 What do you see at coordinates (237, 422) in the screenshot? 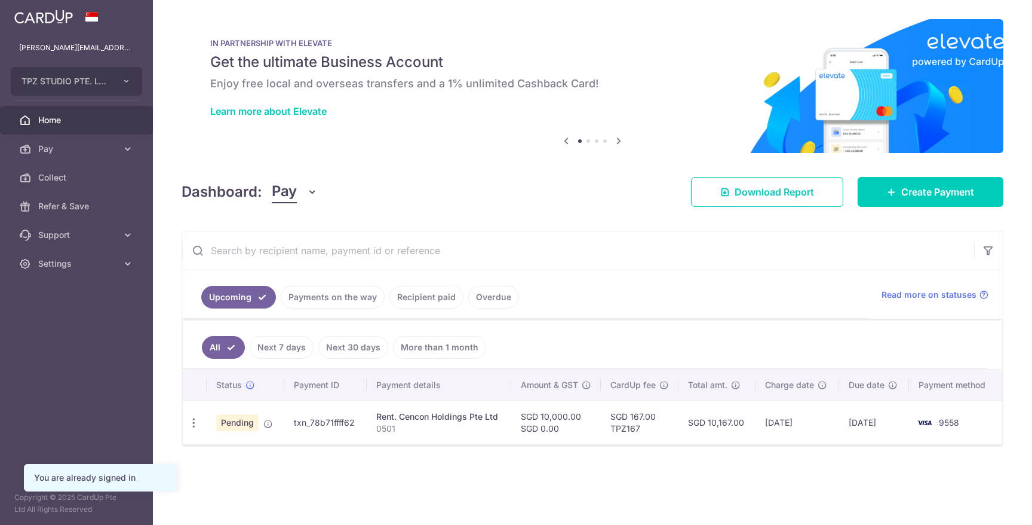
I see `span: Pending` at bounding box center [237, 422].